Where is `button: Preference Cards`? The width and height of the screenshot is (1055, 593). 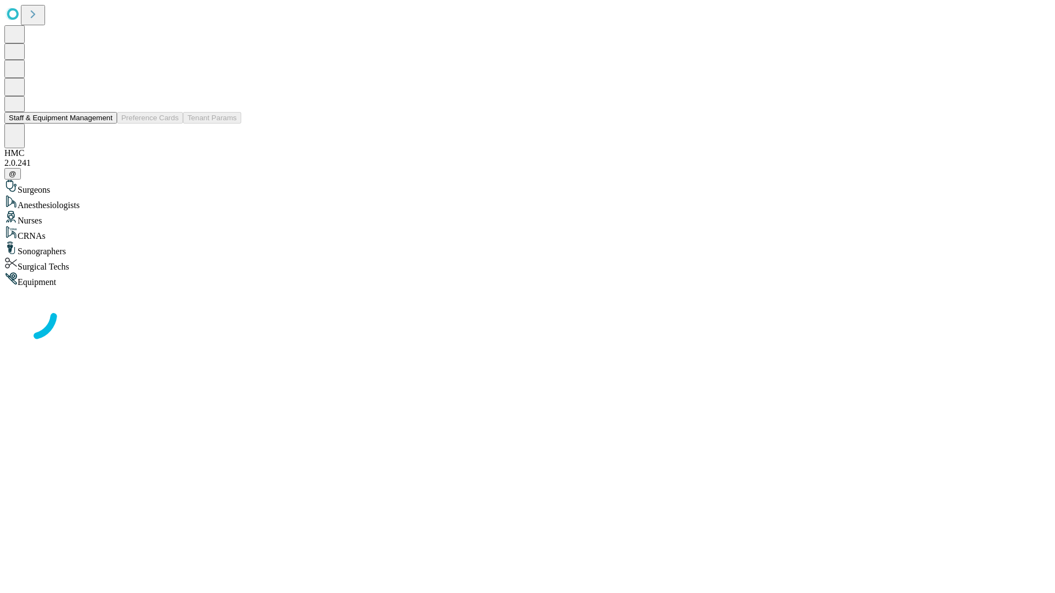
button: Preference Cards is located at coordinates (150, 118).